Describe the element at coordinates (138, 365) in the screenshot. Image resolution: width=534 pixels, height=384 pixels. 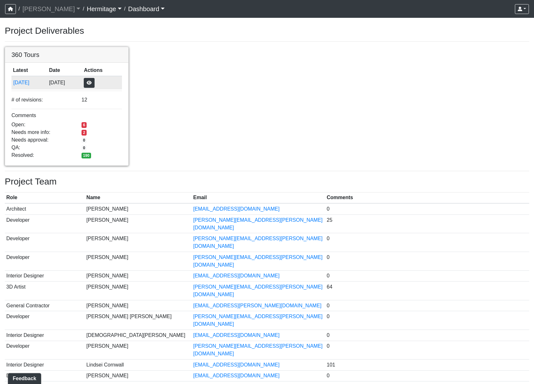
I see `td: Lindsei Cornwall` at that location.